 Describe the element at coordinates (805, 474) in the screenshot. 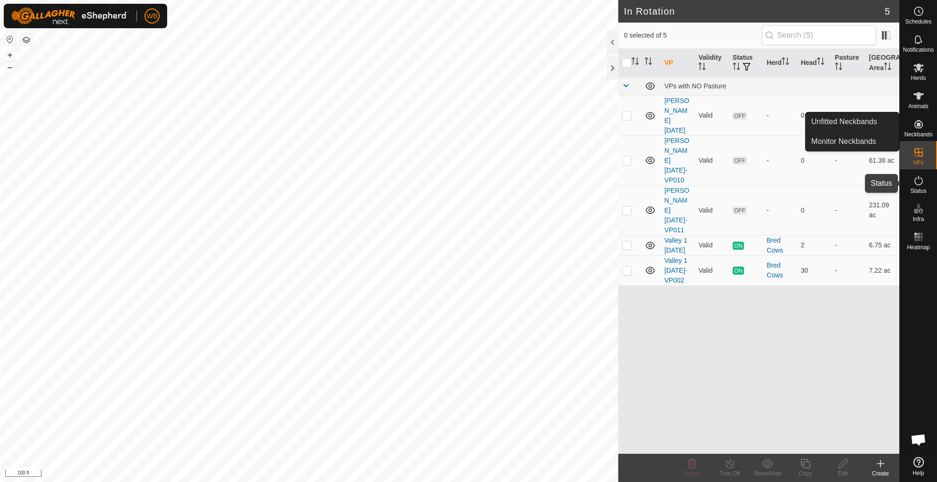

I see `div: Copy` at that location.